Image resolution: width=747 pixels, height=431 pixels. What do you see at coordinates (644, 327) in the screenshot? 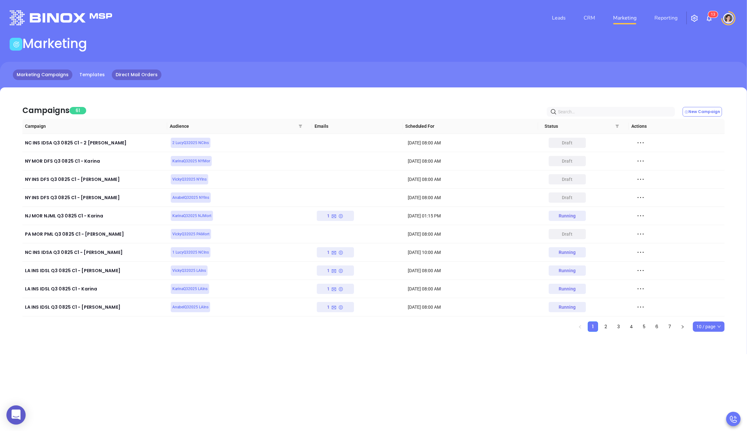
I see `a: 5` at bounding box center [644, 327].